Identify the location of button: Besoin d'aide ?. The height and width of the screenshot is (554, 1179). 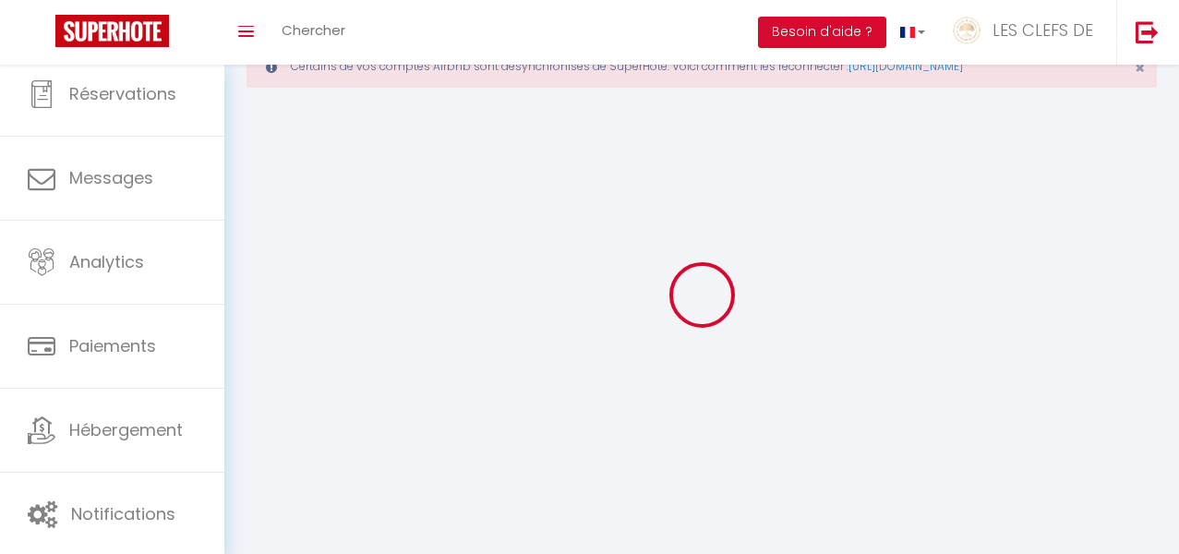
(822, 32).